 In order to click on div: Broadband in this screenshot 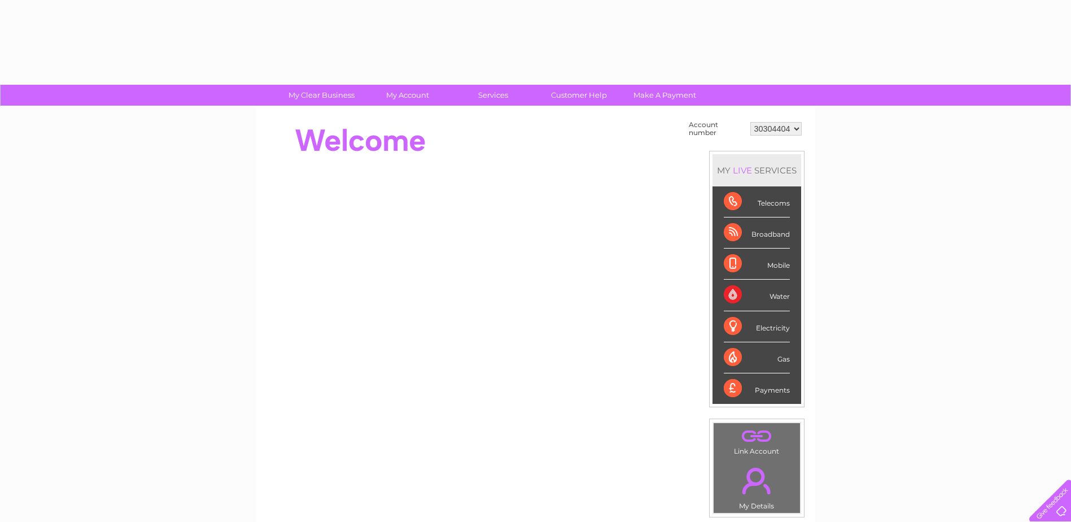, I will do `click(757, 233)`.